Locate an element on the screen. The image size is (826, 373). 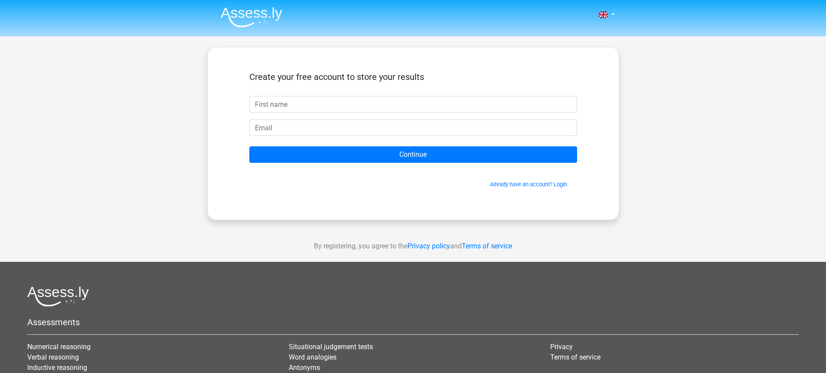
a: Already have an account? Login is located at coordinates (529, 184).